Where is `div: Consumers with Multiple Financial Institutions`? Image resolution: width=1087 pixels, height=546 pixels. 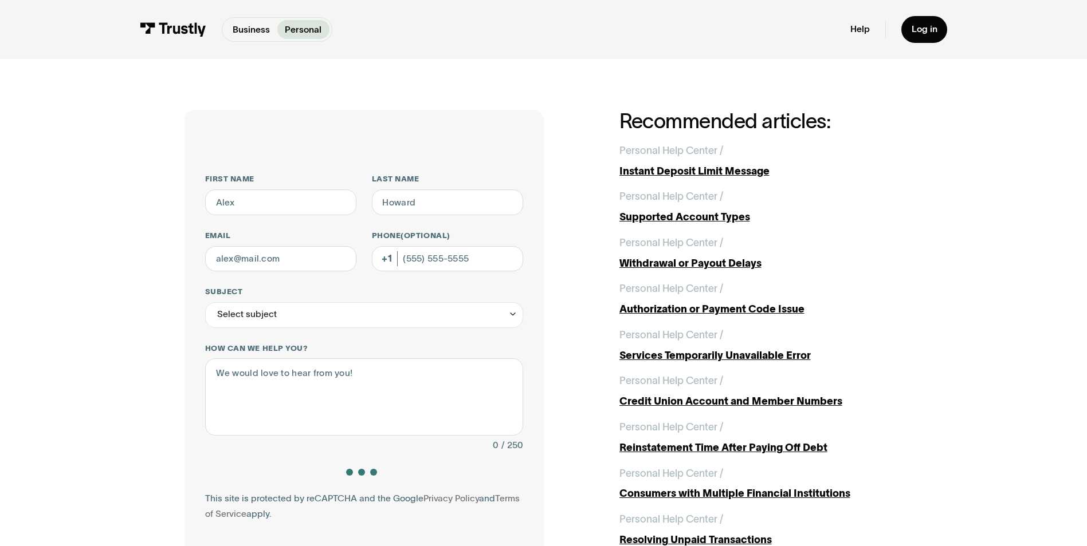
div: Consumers with Multiple Financial Institutions is located at coordinates (761, 494).